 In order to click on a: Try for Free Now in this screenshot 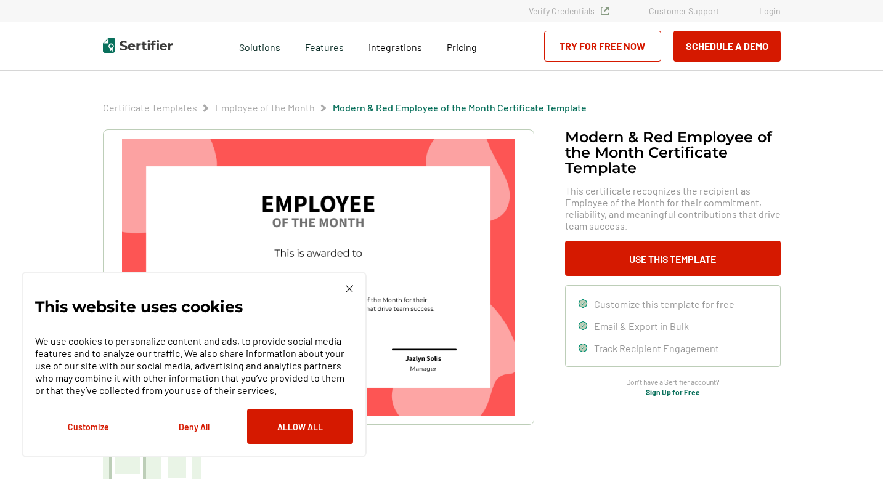, I will do `click(602, 46)`.